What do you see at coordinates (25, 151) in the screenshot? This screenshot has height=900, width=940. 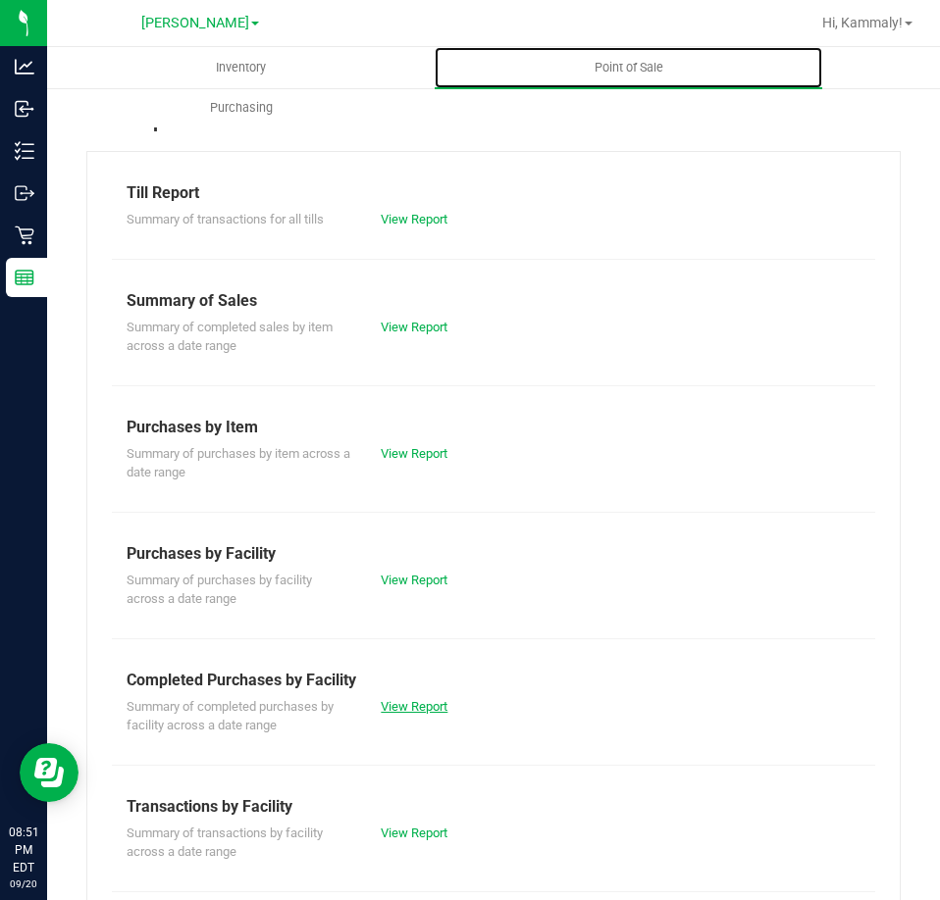 I see `inline-svg: Inventory` at bounding box center [25, 151].